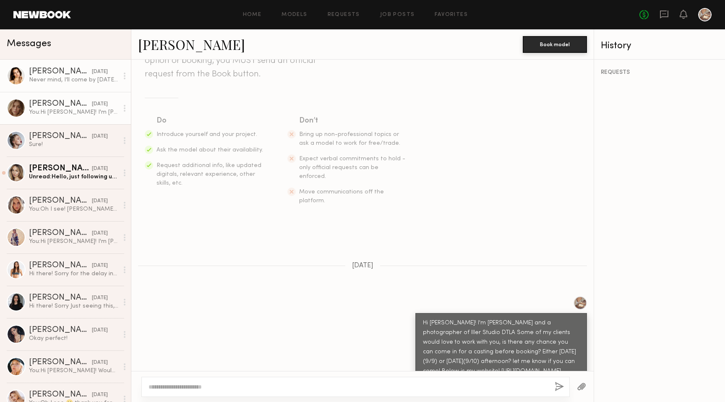 This screenshot has width=725, height=402. Describe the element at coordinates (73, 144) in the screenshot. I see `div: Sure!` at that location.